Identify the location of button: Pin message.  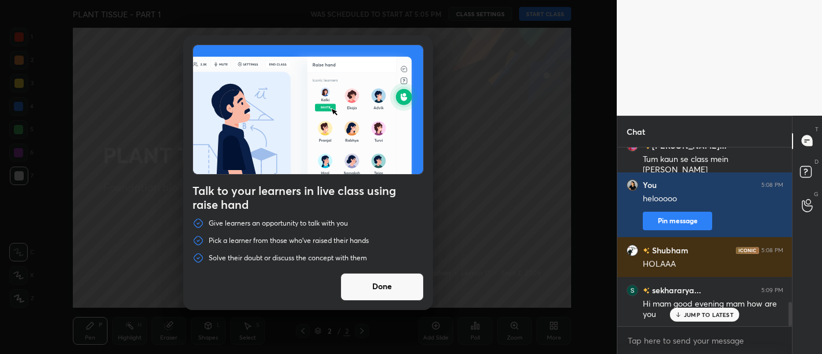
(678, 221).